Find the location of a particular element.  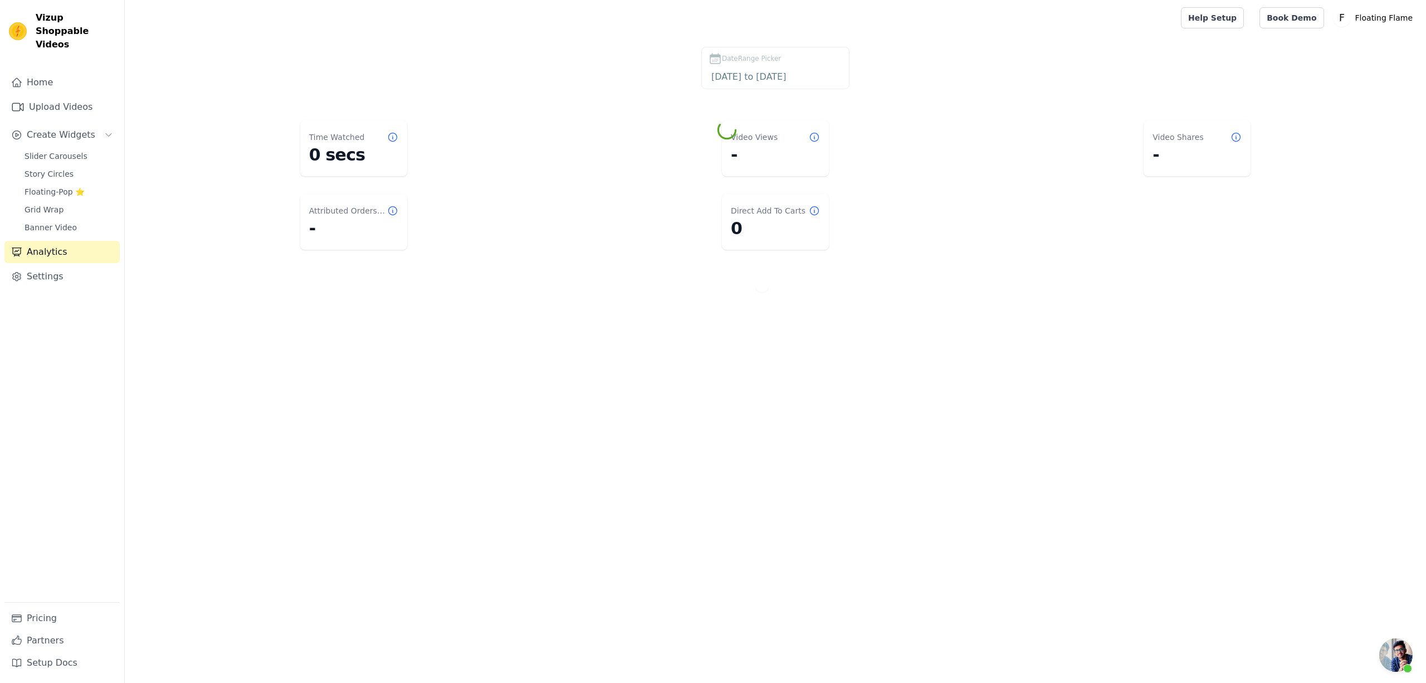

dt: Video Views is located at coordinates (754, 137).